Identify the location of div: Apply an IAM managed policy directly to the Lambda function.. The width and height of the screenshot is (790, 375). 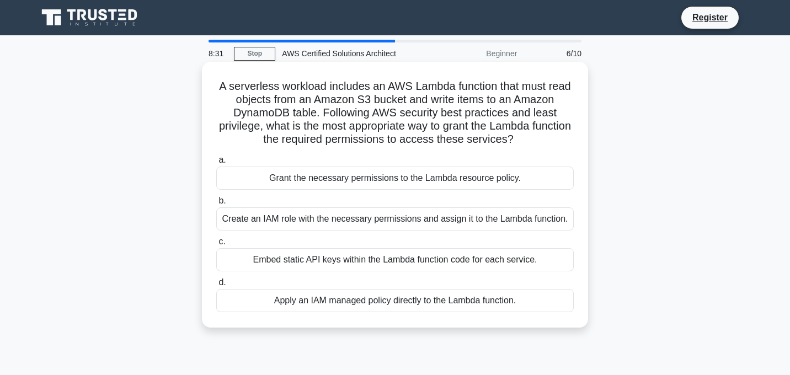
(395, 301).